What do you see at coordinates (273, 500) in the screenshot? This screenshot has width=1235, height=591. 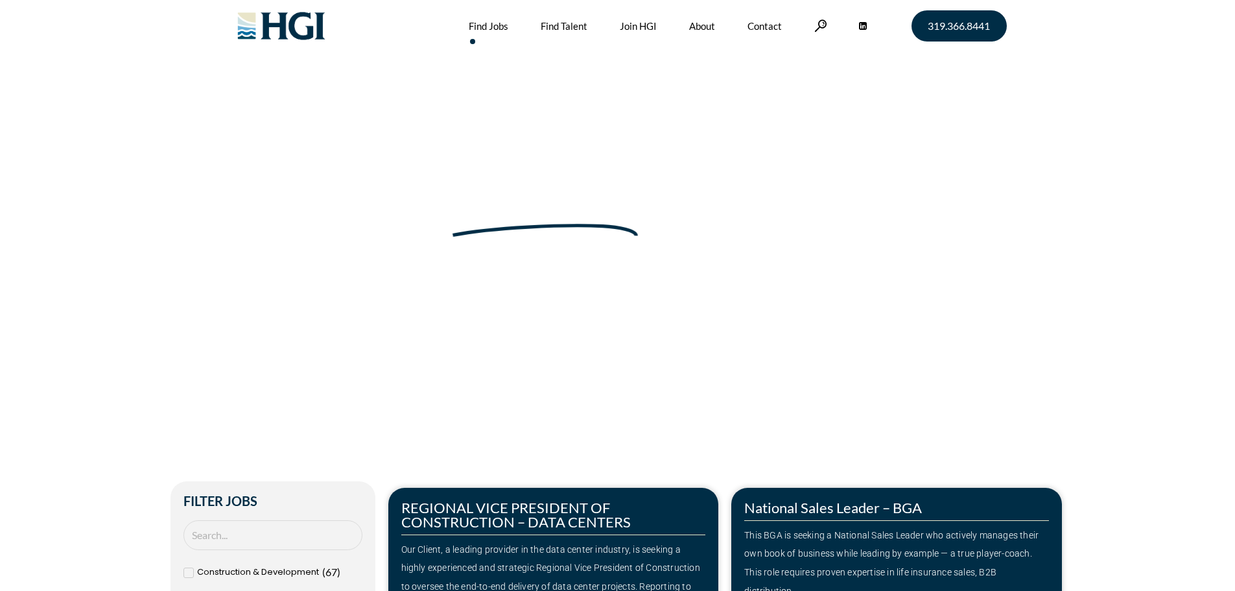 I see `h2: Filter Jobs` at bounding box center [273, 500].